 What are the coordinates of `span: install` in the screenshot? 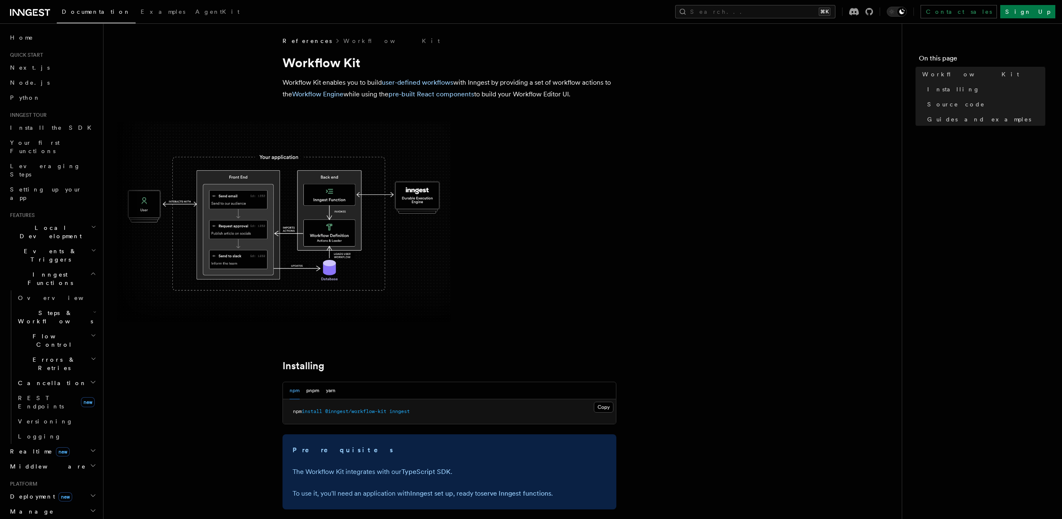 It's located at (312, 411).